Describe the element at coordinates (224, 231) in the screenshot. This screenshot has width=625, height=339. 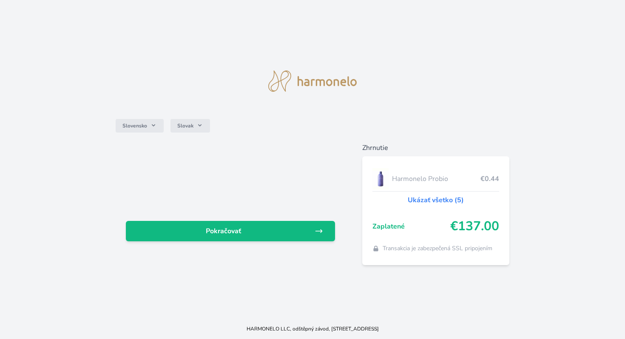
I see `span: Pokračovať` at that location.